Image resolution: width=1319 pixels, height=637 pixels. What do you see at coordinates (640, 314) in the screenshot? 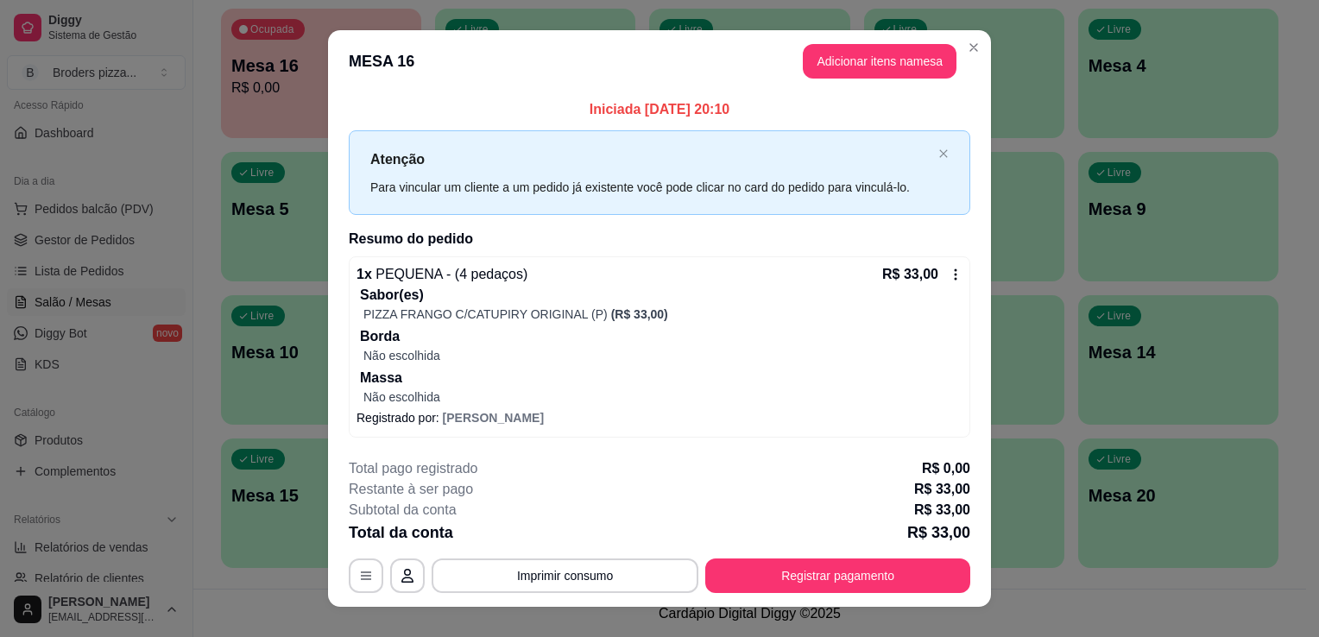
I see `p: (R$ 33,00)` at bounding box center [640, 314].